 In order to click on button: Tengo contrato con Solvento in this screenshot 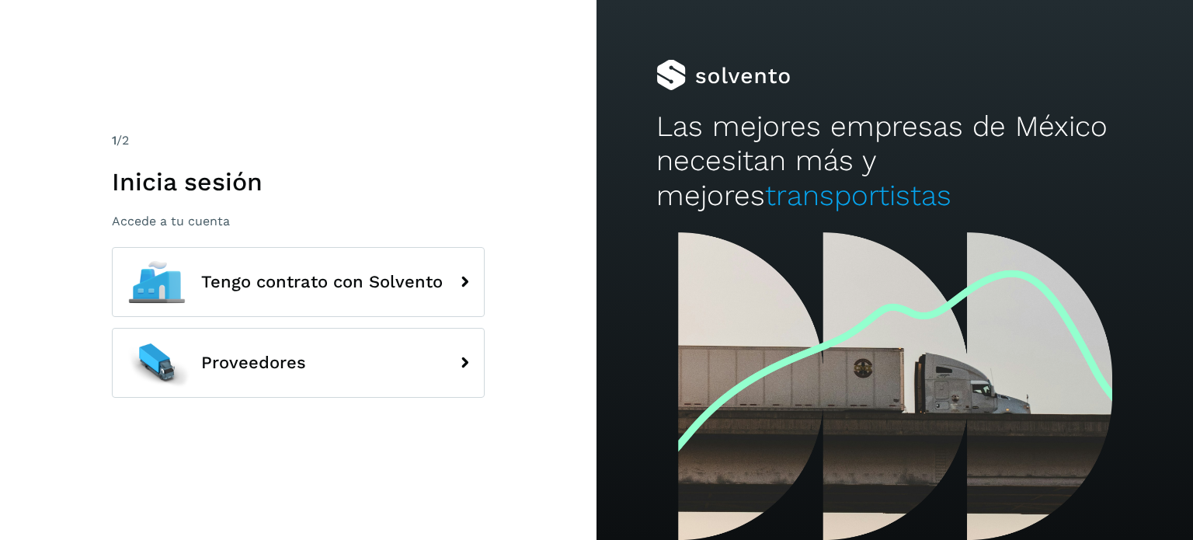, I will do `click(298, 282)`.